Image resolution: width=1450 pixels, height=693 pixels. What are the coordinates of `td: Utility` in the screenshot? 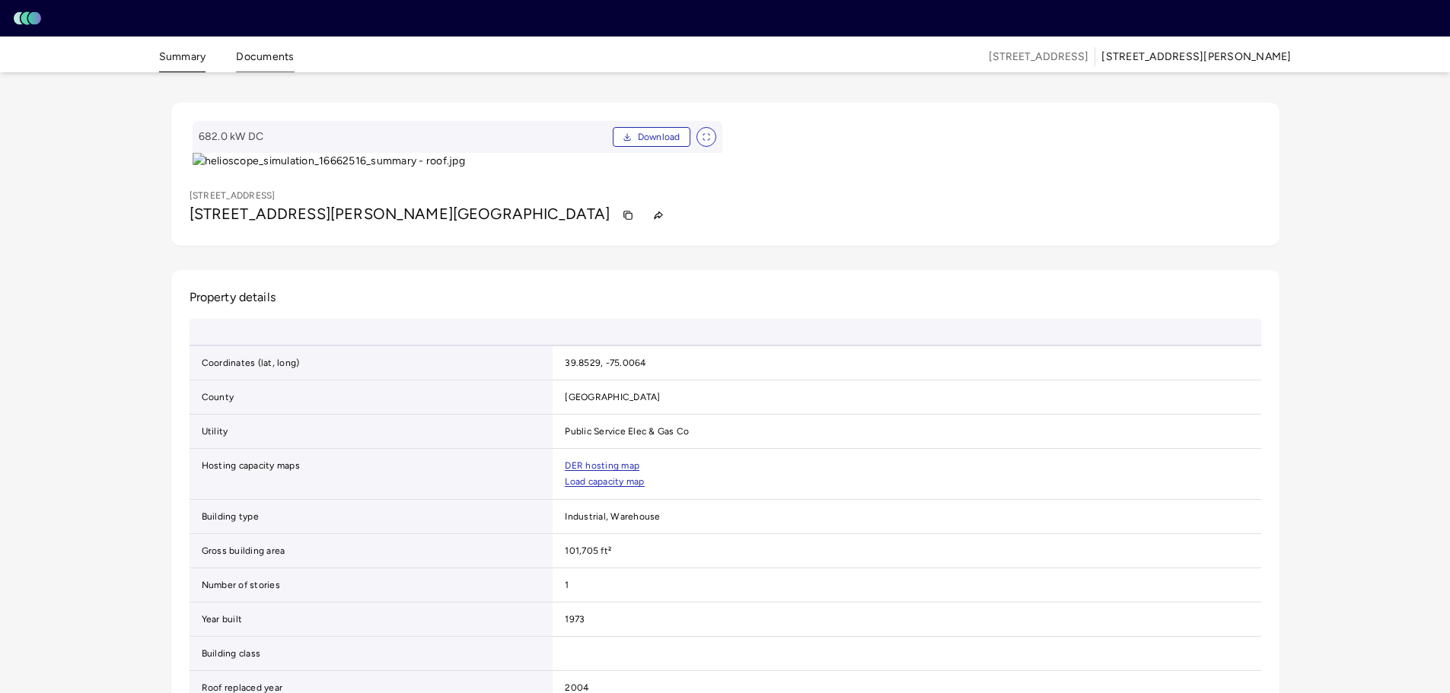 It's located at (371, 432).